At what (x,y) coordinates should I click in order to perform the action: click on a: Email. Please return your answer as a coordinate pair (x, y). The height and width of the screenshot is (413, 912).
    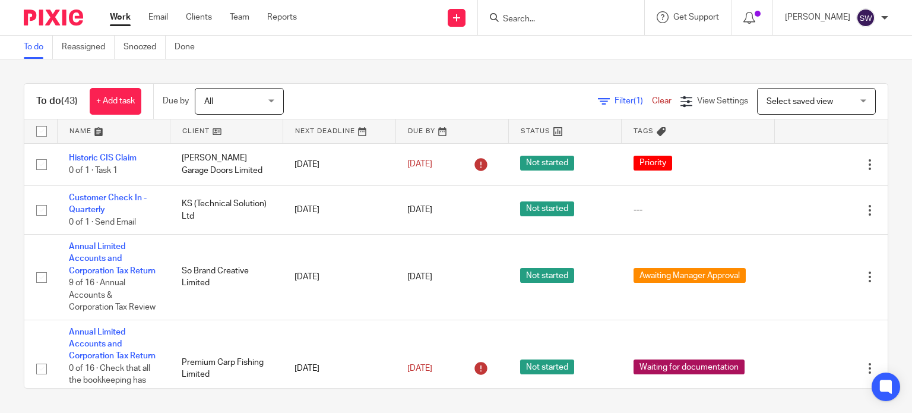
    Looking at the image, I should click on (158, 17).